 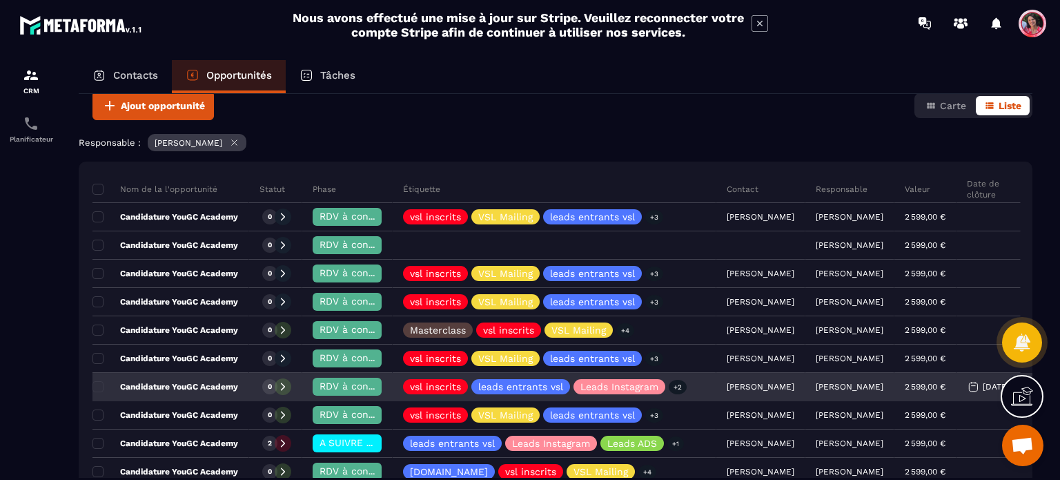 I want to click on p: Contact, so click(x=743, y=189).